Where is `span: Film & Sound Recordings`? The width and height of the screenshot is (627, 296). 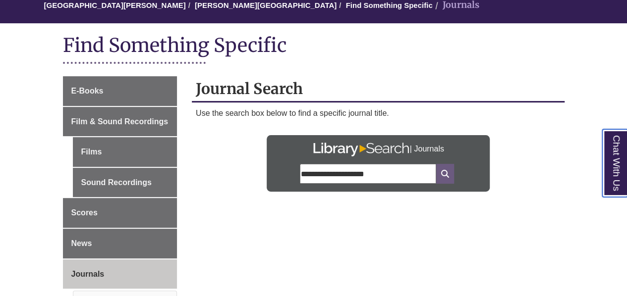 span: Film & Sound Recordings is located at coordinates (120, 121).